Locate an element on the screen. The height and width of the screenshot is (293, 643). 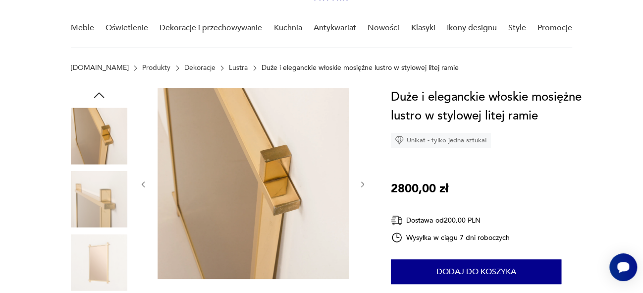
a: Style is located at coordinates (517, 28).